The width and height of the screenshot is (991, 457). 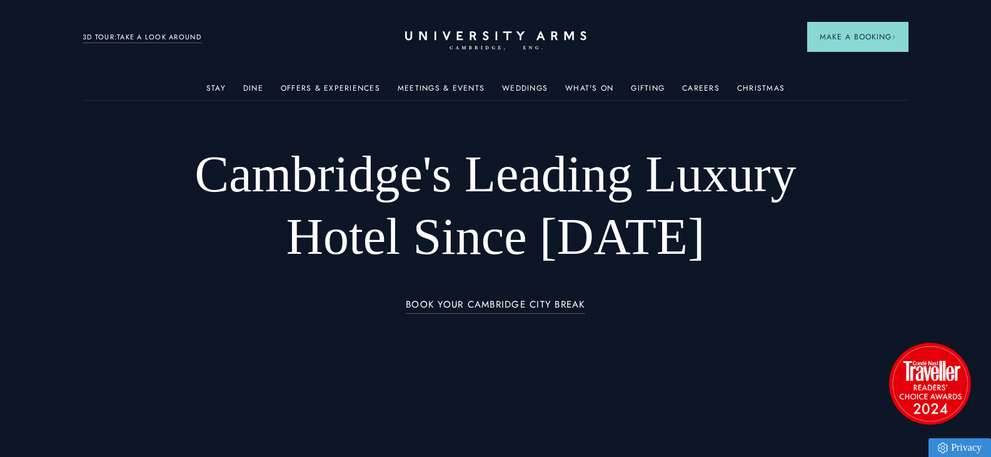 I want to click on img: Arrow icon, so click(x=893, y=37).